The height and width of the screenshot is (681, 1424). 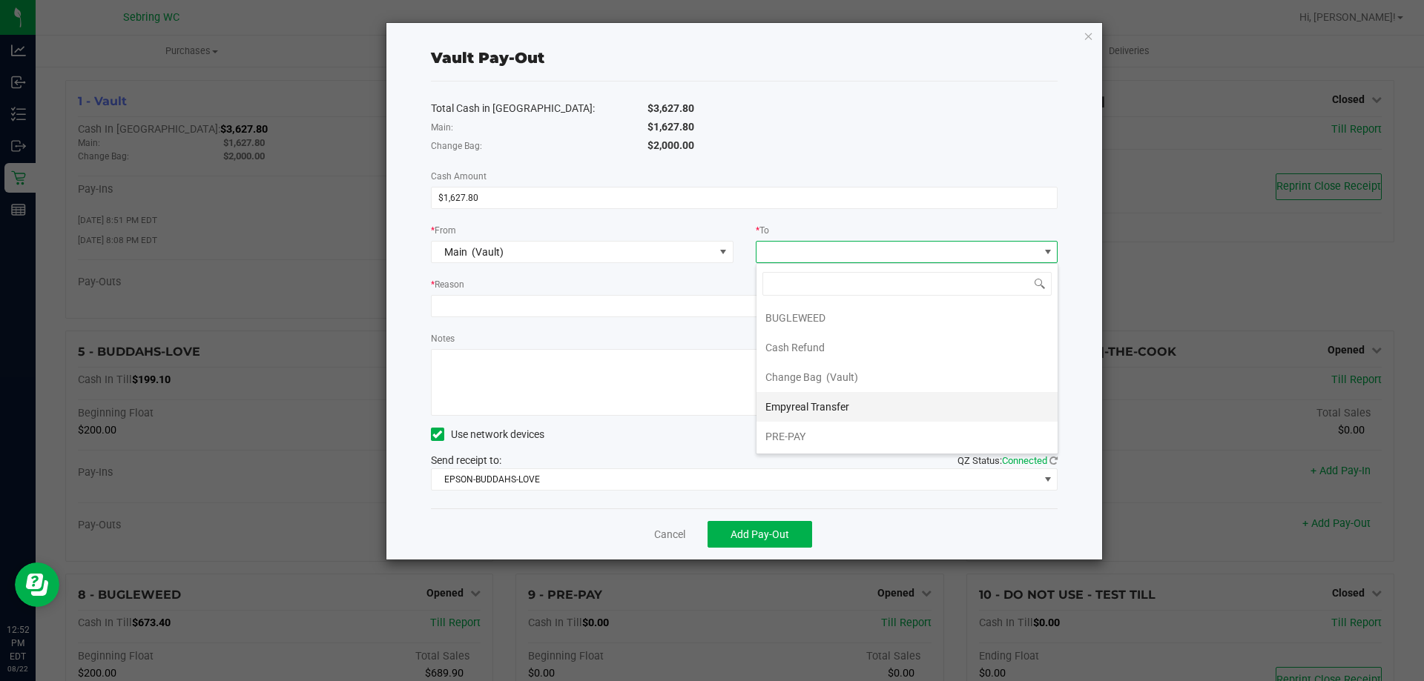 What do you see at coordinates (455, 252) in the screenshot?
I see `span: Main` at bounding box center [455, 252].